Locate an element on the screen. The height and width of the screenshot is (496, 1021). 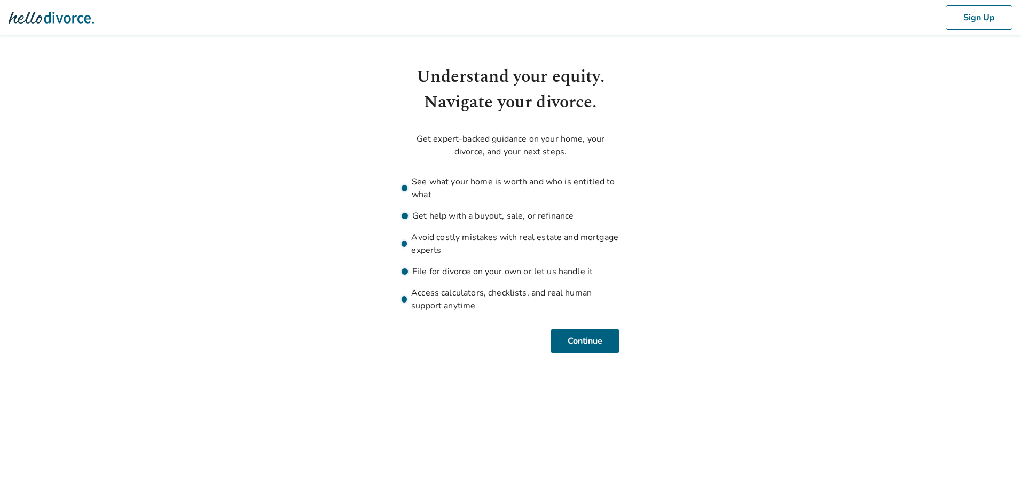
p: Get expert-backed guidance on your home, your divorce, and your next steps. is located at coordinates (511, 145).